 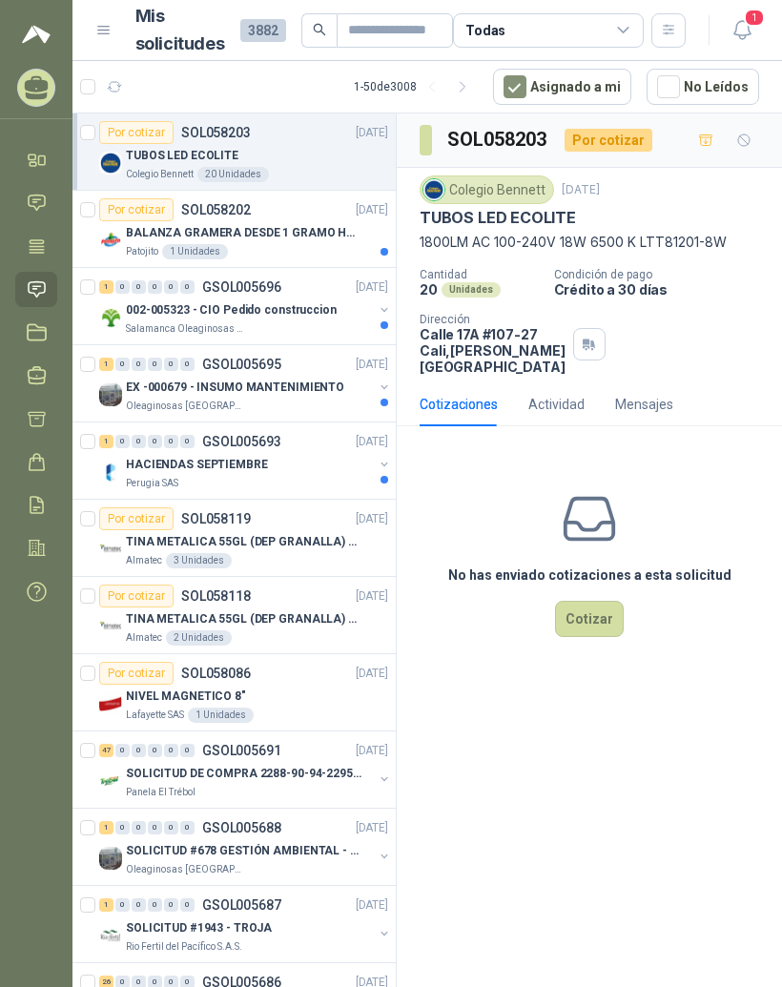 What do you see at coordinates (215, 596) in the screenshot?
I see `p: SOL058118` at bounding box center [215, 596].